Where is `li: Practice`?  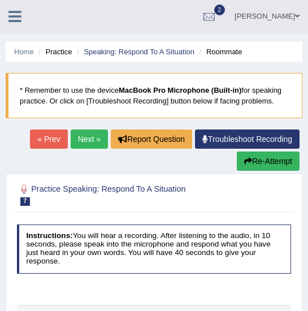 li: Practice is located at coordinates (54, 51).